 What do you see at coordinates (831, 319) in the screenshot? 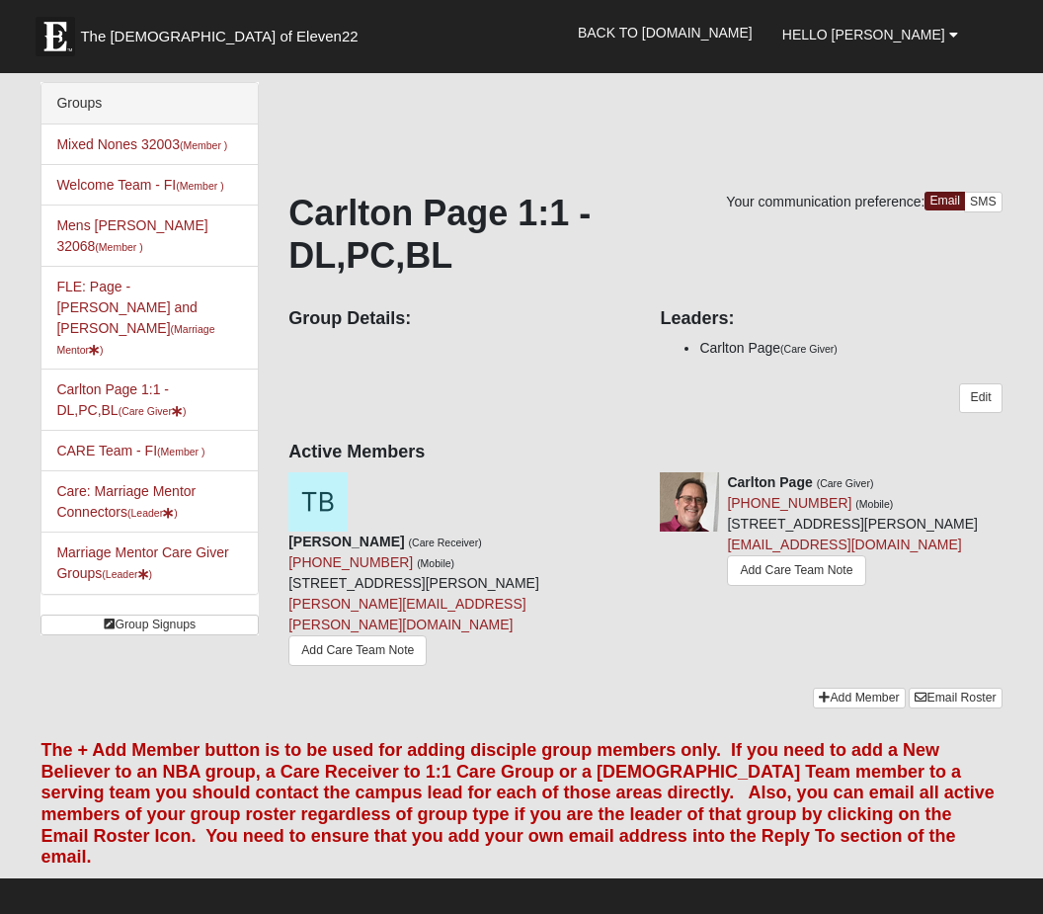
I see `h4: Leaders:` at bounding box center [831, 319].